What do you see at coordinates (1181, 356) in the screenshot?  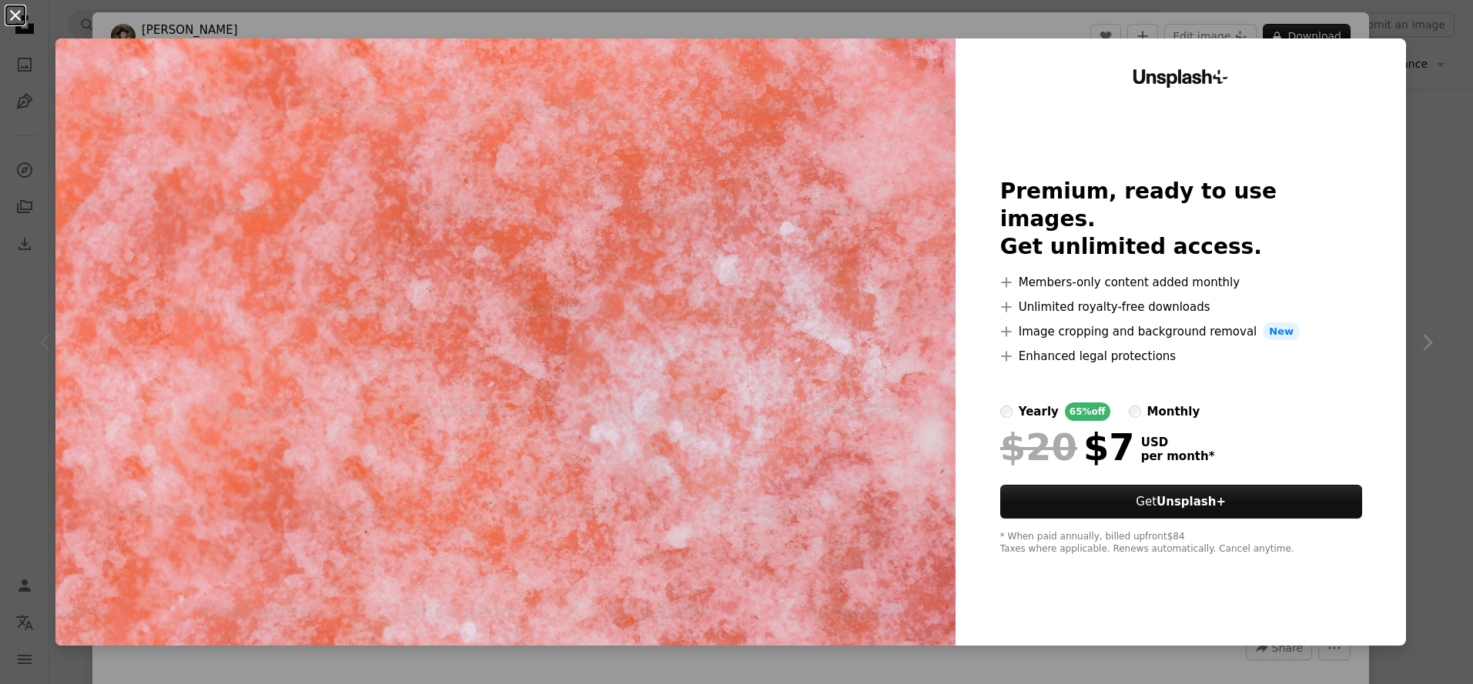 I see `li: Enhanced legal protections` at bounding box center [1181, 356].